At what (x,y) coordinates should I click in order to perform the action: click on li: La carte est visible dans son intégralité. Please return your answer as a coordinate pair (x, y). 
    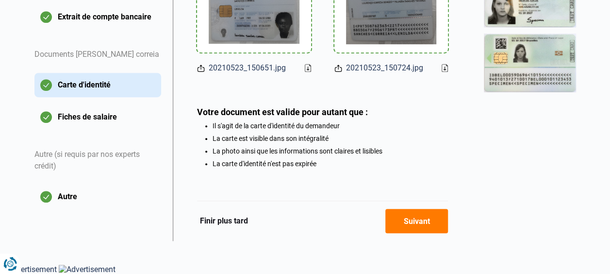
    Looking at the image, I should click on (331, 138).